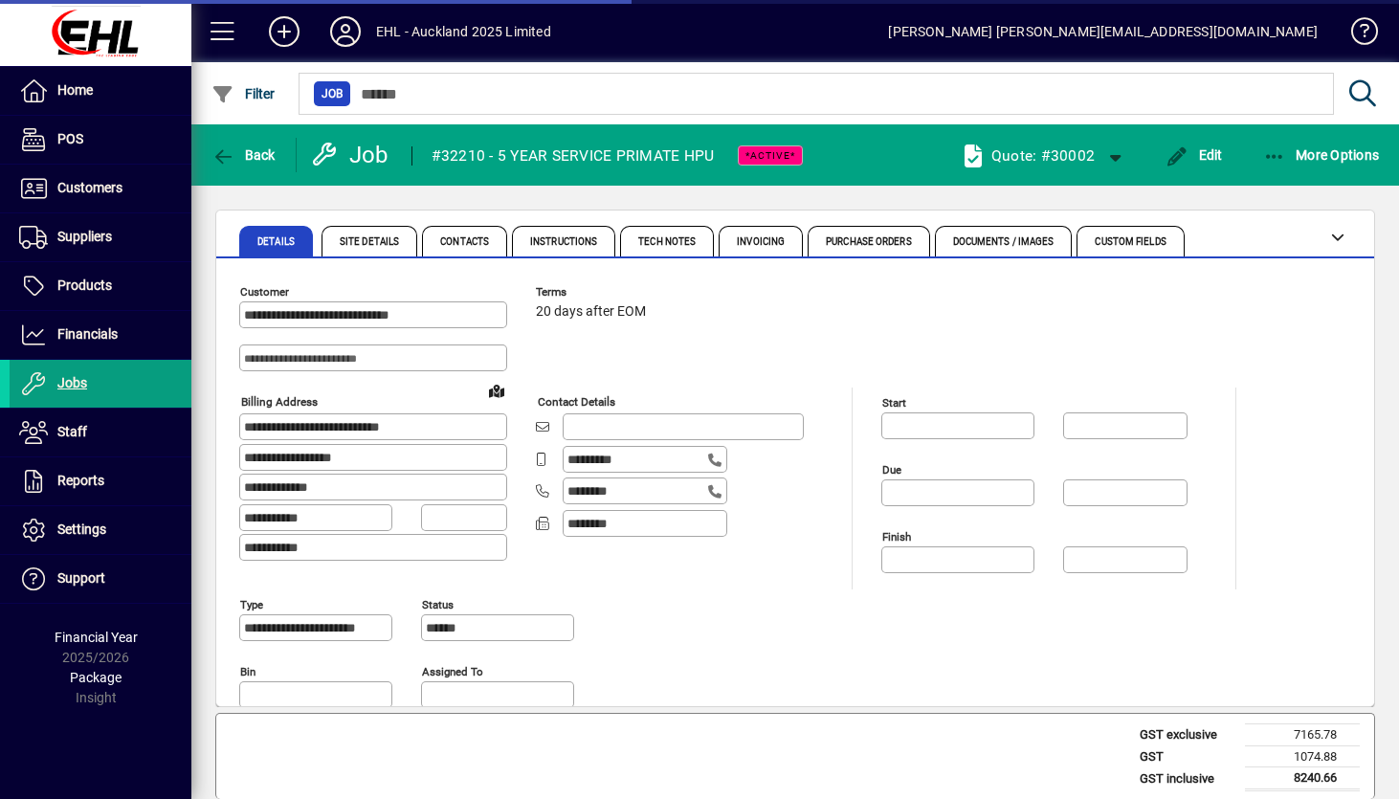 The height and width of the screenshot is (799, 1399). What do you see at coordinates (332, 94) in the screenshot?
I see `span: Job` at bounding box center [332, 94].